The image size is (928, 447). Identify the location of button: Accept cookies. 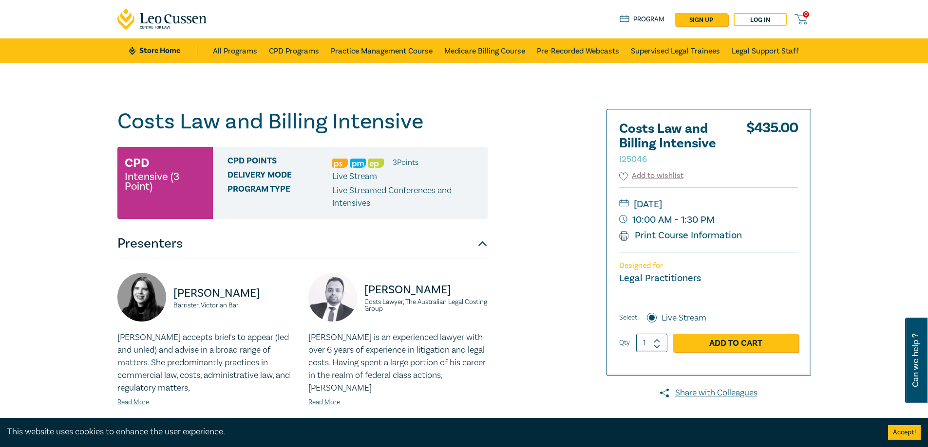
(904, 433).